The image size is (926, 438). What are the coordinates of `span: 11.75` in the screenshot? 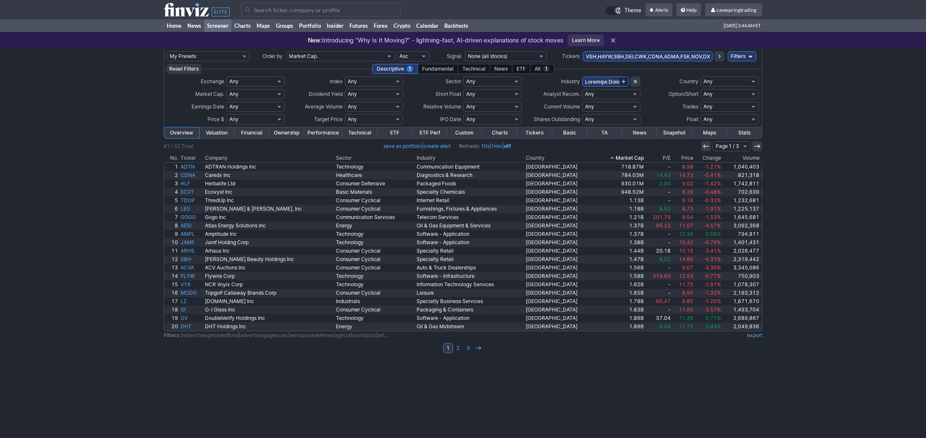 It's located at (686, 284).